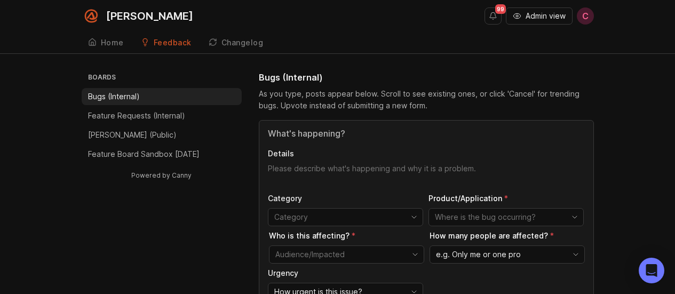  Describe the element at coordinates (164, 78) in the screenshot. I see `h3: Boards` at that location.